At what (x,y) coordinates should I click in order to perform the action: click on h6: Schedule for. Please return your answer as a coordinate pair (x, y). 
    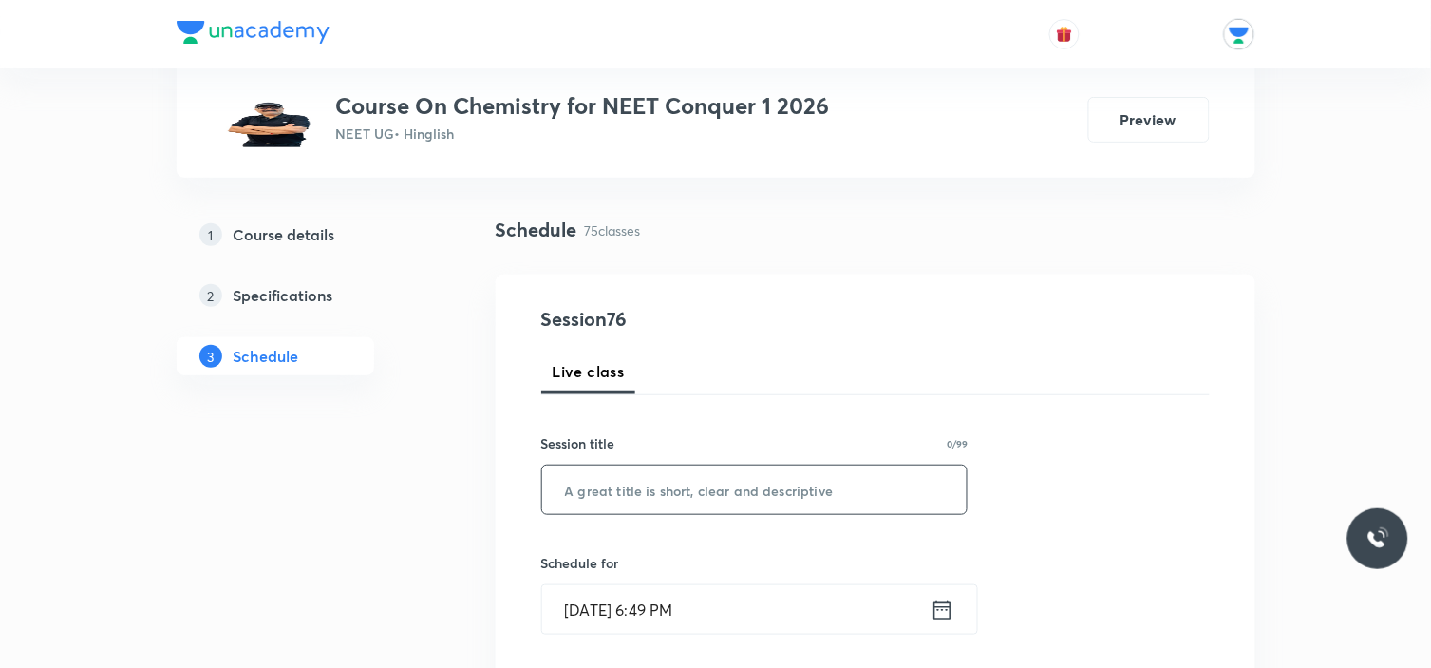
    Looking at the image, I should click on (755, 562).